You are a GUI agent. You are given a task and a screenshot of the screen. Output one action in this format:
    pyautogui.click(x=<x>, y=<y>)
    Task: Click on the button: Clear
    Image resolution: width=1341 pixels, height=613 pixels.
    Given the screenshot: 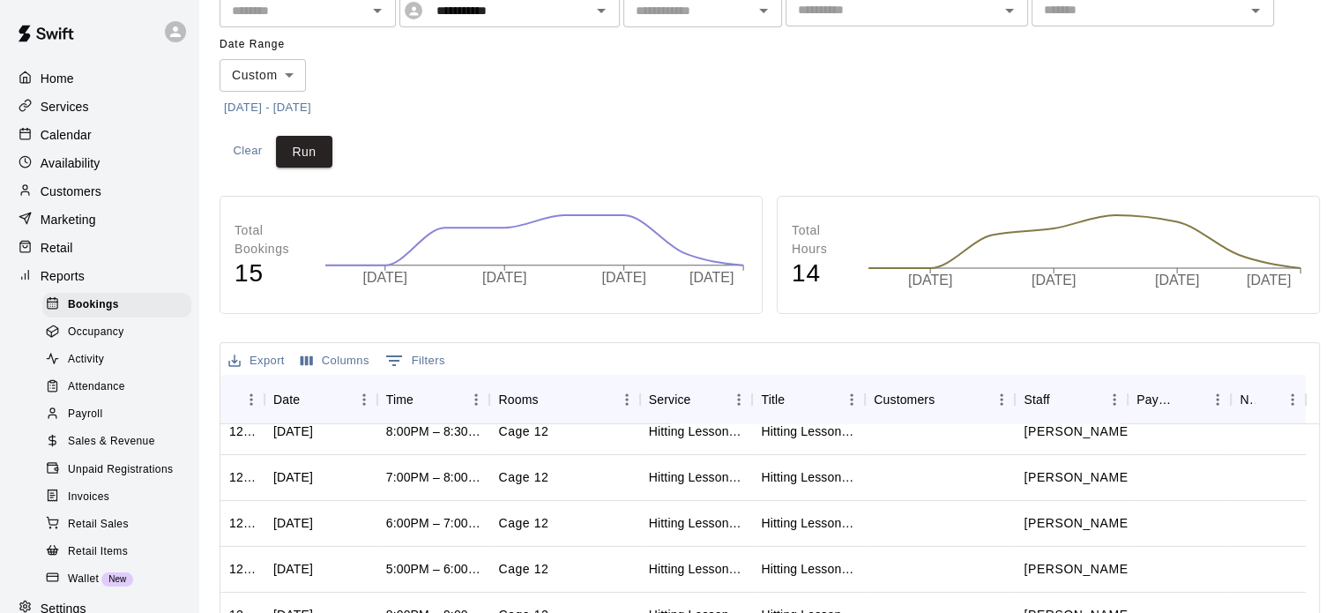 What is the action you would take?
    pyautogui.click(x=248, y=152)
    